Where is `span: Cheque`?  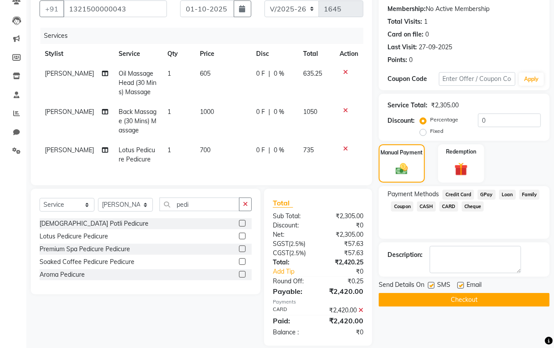
span: Cheque is located at coordinates (473, 206).